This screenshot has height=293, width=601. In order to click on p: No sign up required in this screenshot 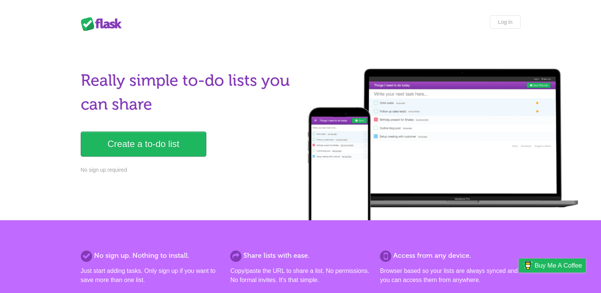, I will do `click(189, 170)`.